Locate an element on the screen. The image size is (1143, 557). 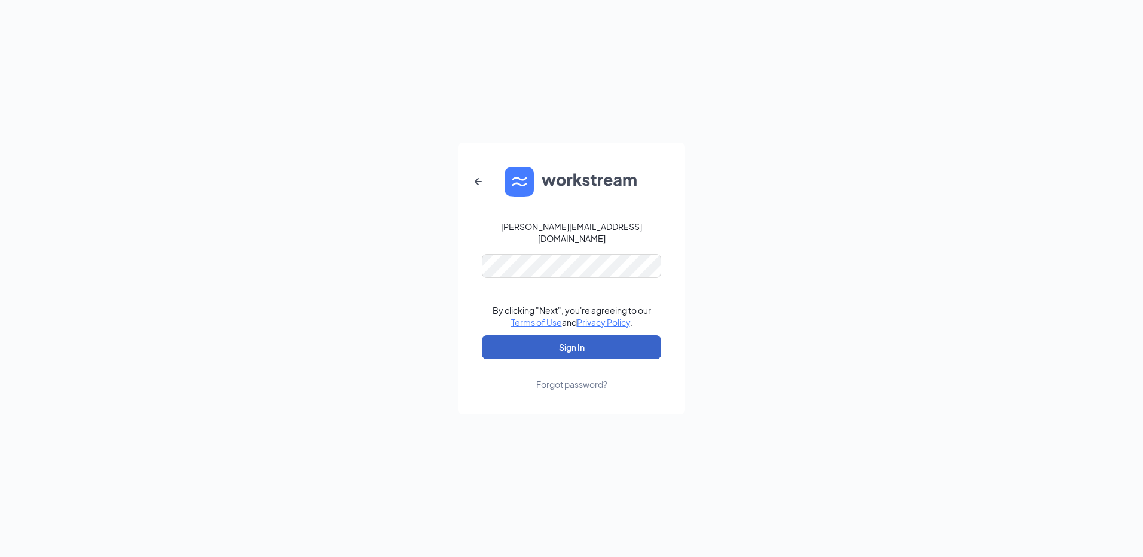
div: Forgot password? is located at coordinates (572, 384).